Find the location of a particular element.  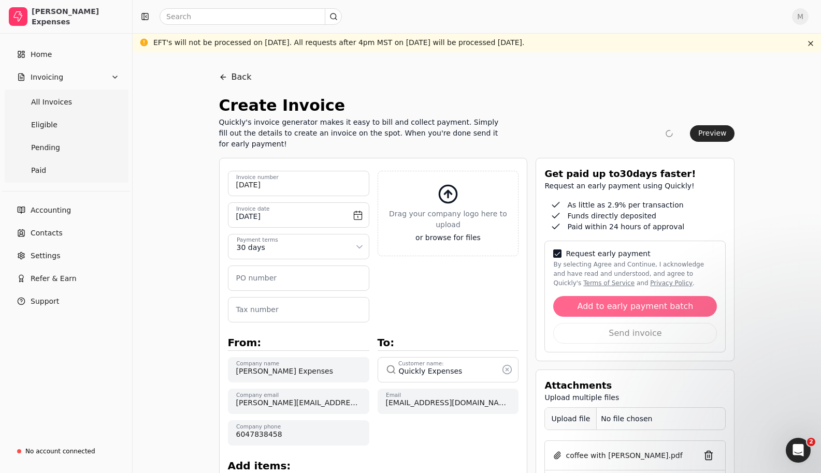

label: Company email is located at coordinates (257, 396).